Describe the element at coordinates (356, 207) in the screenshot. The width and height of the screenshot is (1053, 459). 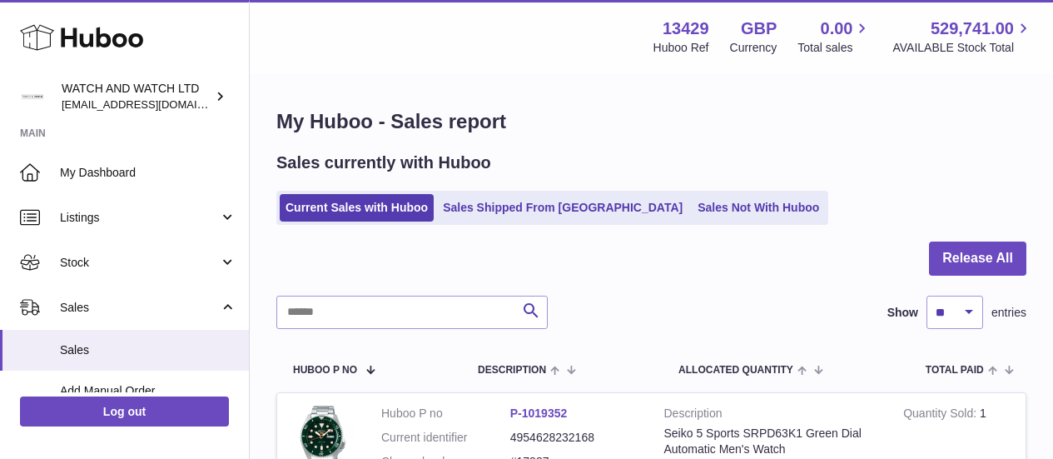
I see `a: Current Sales with Huboo` at that location.